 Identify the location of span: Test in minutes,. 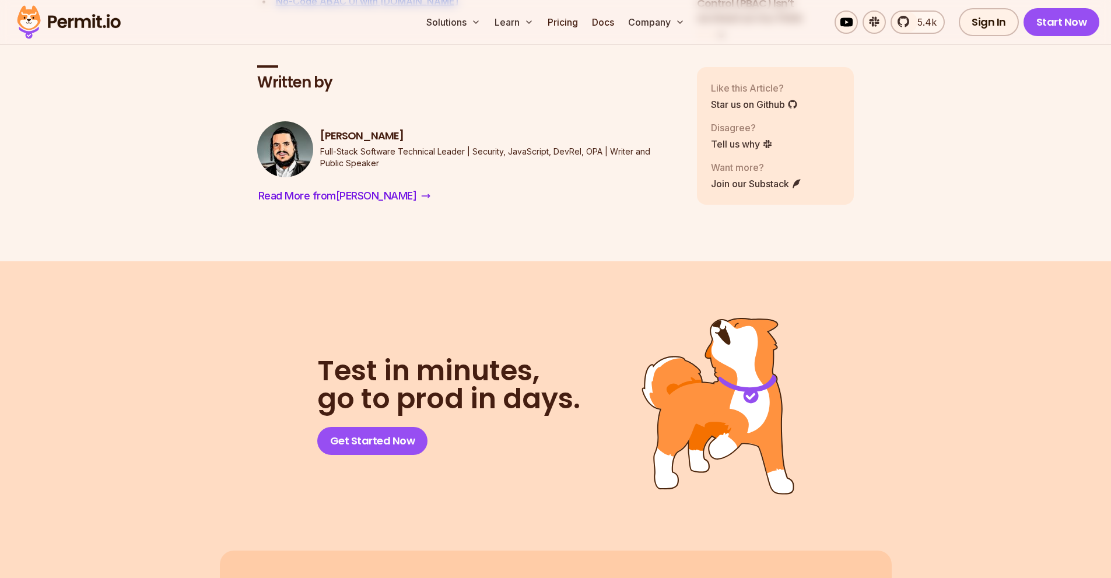
(448, 371).